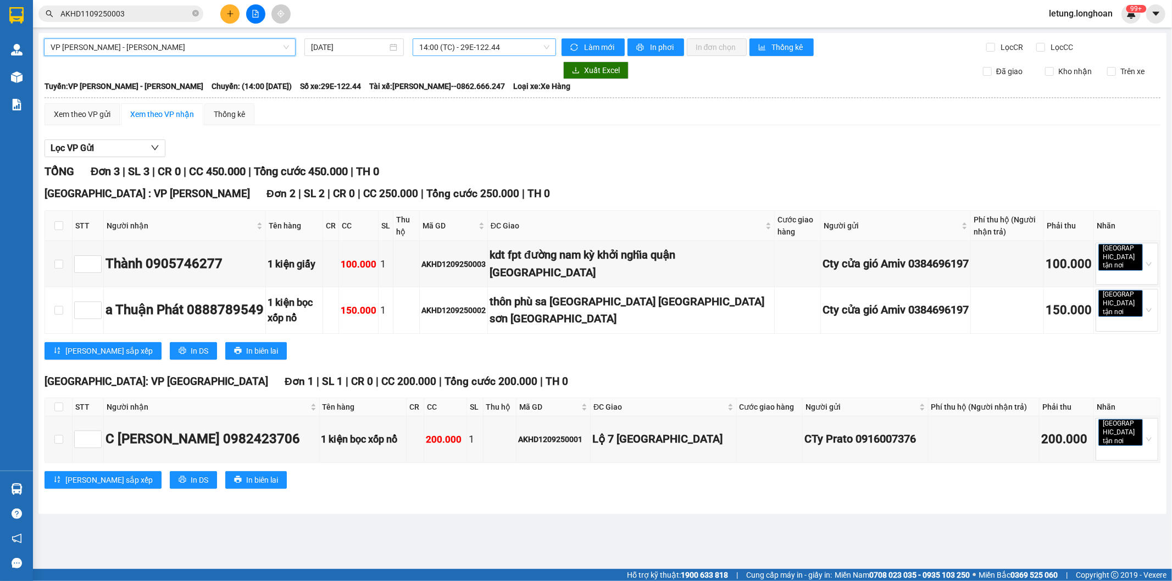 The height and width of the screenshot is (581, 1172). Describe the element at coordinates (542, 86) in the screenshot. I see `span: Loại xe: Xe Hàng` at that location.